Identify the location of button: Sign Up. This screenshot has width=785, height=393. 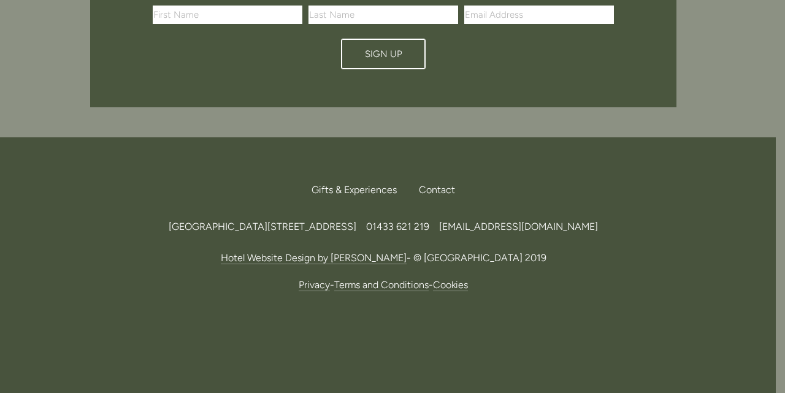
(384, 54).